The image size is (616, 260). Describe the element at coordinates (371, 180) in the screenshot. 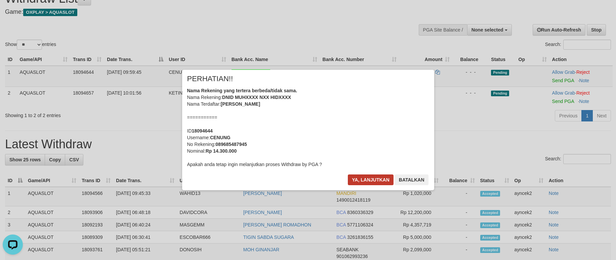

I see `button: Ya, lanjutkan` at that location.